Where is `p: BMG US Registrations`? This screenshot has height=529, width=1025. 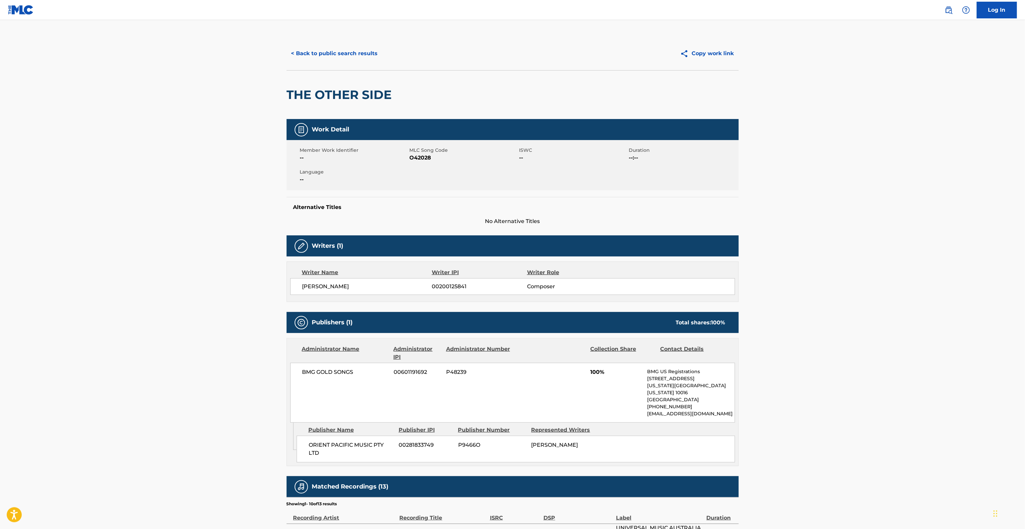 p: BMG US Registrations is located at coordinates (691, 372).